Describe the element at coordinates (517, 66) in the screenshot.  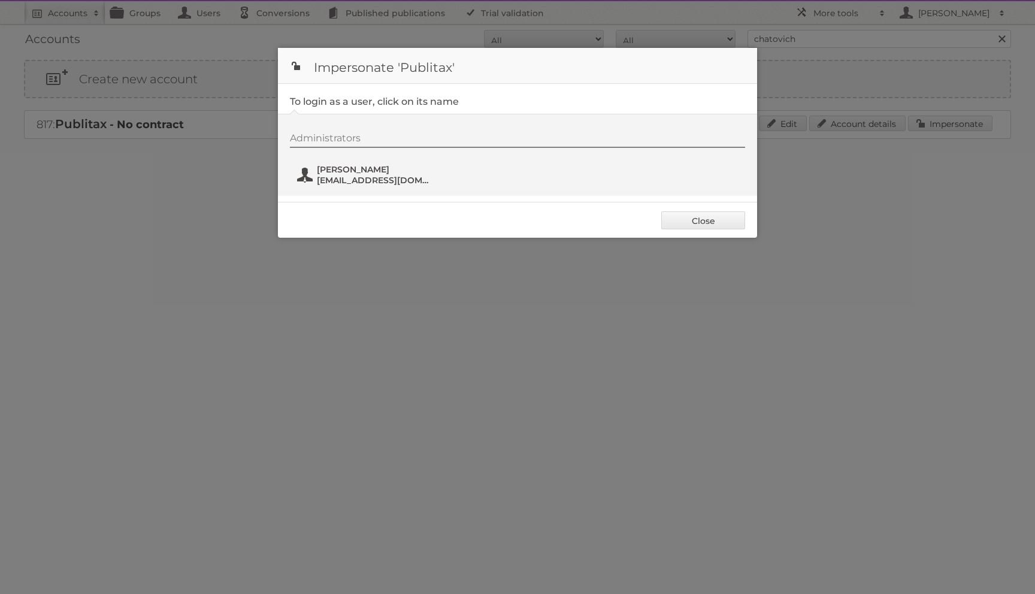
I see `h1: Impersonate 'Publitax'` at that location.